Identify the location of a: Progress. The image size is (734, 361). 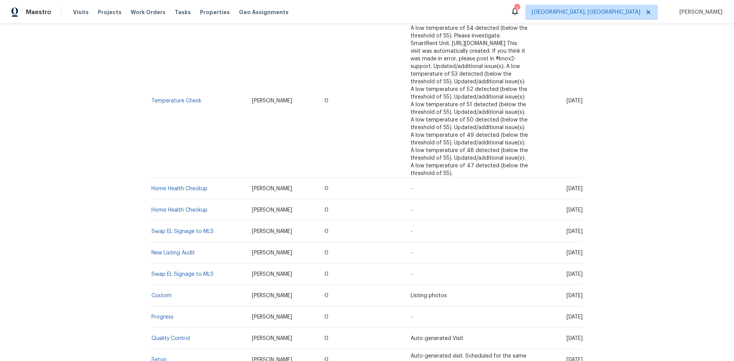
(162, 317).